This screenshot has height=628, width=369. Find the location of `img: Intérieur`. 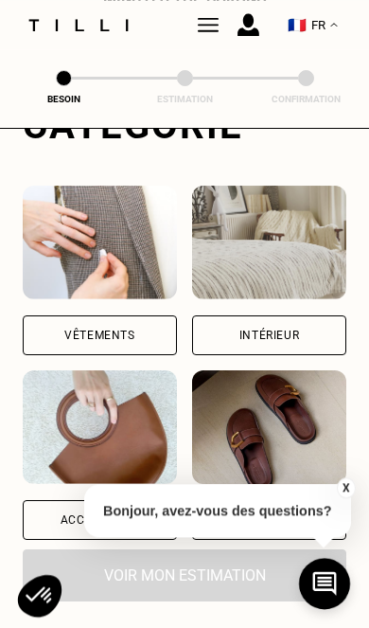

img: Intérieur is located at coordinates (269, 242).